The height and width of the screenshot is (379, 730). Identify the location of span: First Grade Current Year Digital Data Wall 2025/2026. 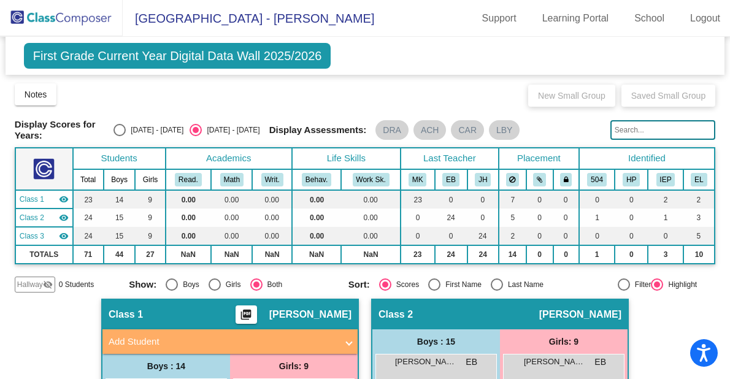
(177, 56).